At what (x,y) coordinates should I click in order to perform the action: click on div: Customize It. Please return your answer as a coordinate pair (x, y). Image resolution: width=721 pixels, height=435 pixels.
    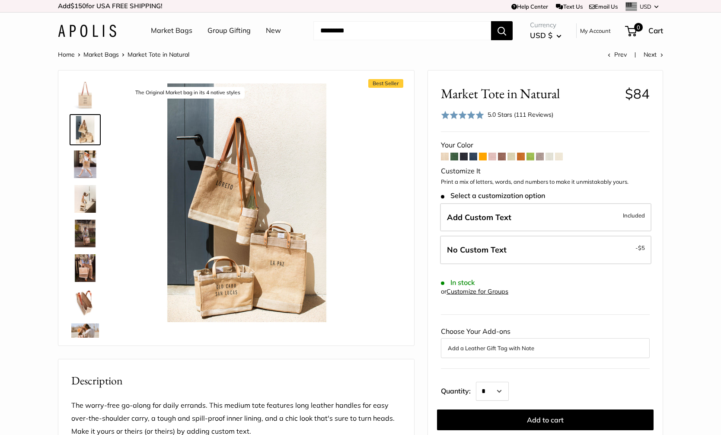
    Looking at the image, I should click on (545, 171).